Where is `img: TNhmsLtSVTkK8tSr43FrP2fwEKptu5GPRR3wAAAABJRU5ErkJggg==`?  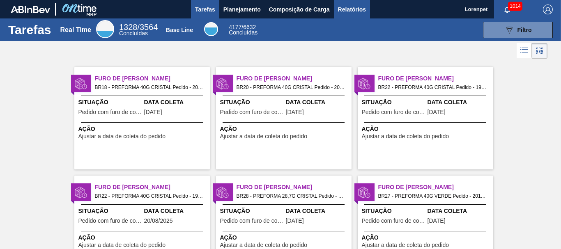 img: TNhmsLtSVTkK8tSr43FrP2fwEKptu5GPRR3wAAAABJRU5ErkJggg== is located at coordinates (30, 9).